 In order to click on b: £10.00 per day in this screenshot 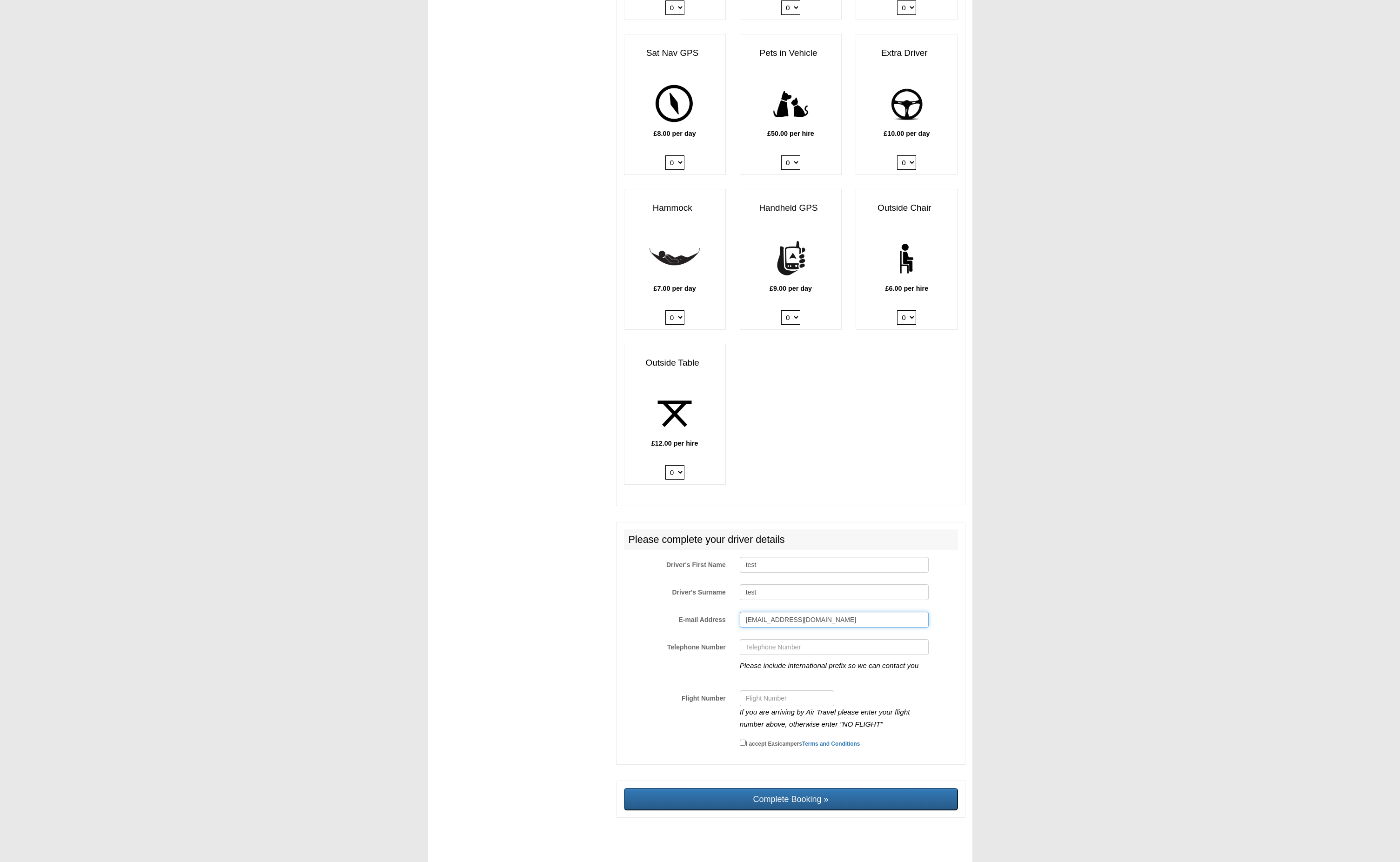, I will do `click(906, 133)`.